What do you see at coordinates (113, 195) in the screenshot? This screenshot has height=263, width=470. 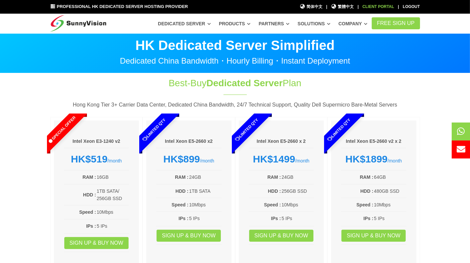 I see `td: 1TB SATA/ 256GB SSD` at bounding box center [113, 195].